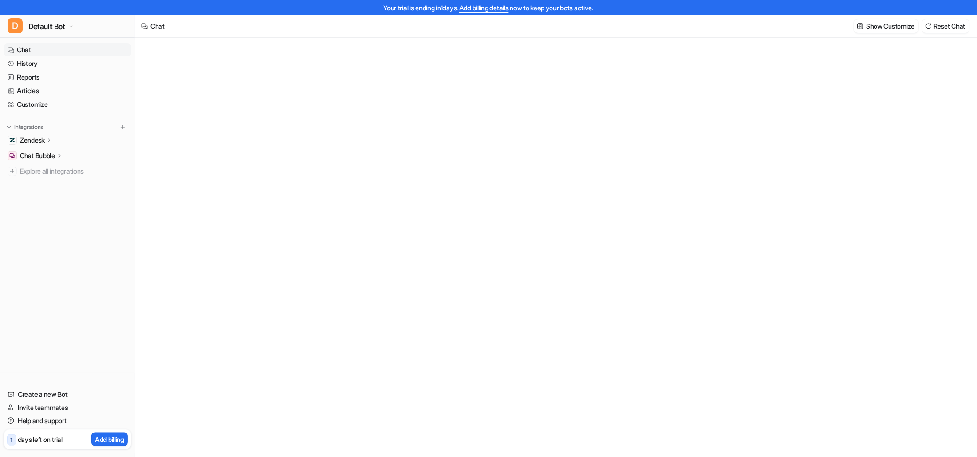  What do you see at coordinates (37, 156) in the screenshot?
I see `p: Chat Bubble` at bounding box center [37, 156].